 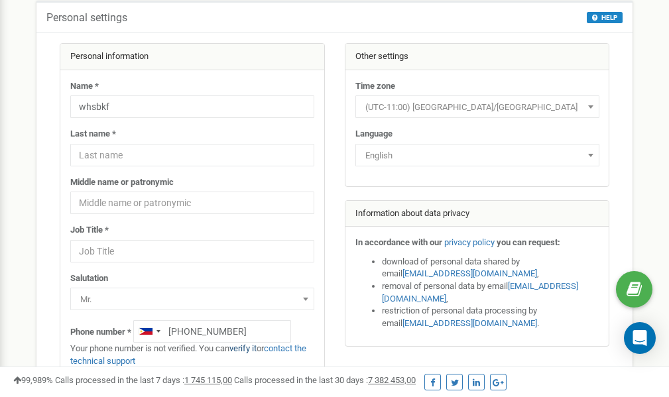 What do you see at coordinates (398, 242) in the screenshot?
I see `strong: In accordance with our` at bounding box center [398, 242].